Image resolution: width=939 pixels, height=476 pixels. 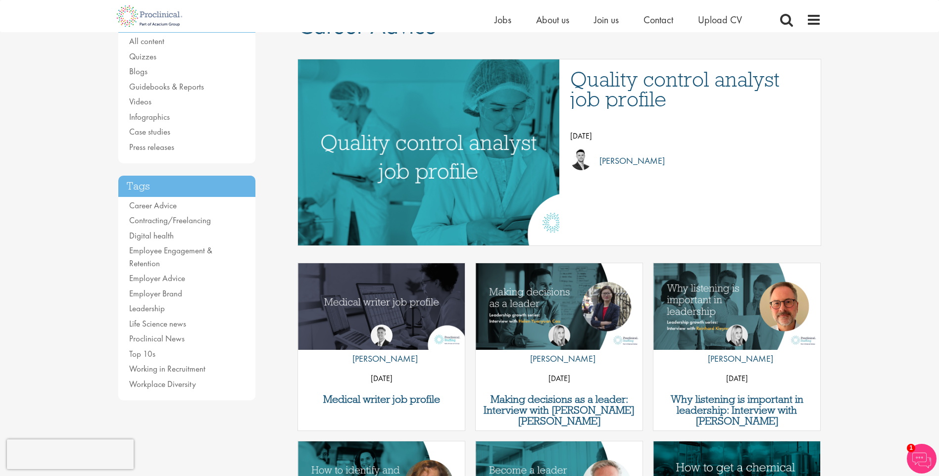 What do you see at coordinates (155, 294) in the screenshot?
I see `a: Employer Brand` at bounding box center [155, 294].